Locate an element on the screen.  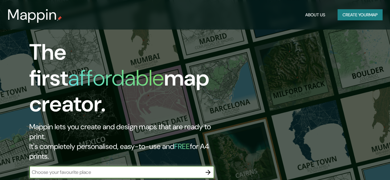
h1: affordable is located at coordinates (116, 78).